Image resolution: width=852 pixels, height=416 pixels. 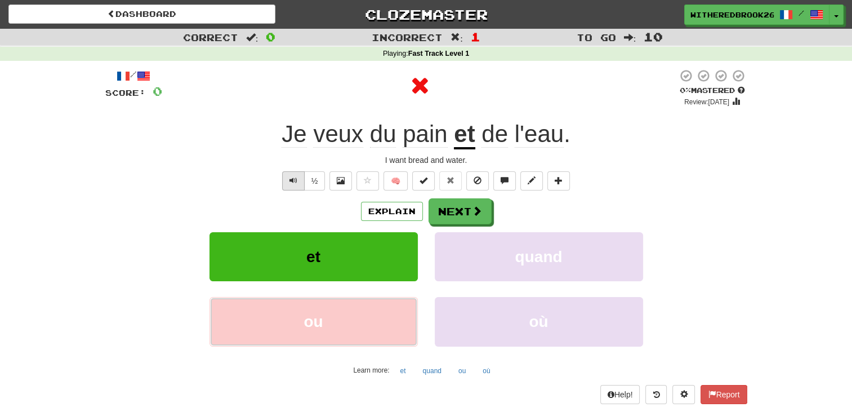 I want to click on span: Score:, so click(x=126, y=92).